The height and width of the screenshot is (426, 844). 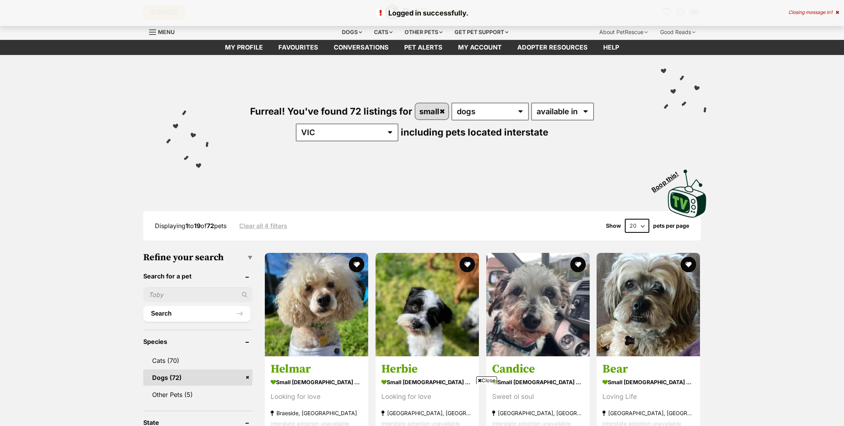 What do you see at coordinates (164, 31) in the screenshot?
I see `a: Menu` at bounding box center [164, 31].